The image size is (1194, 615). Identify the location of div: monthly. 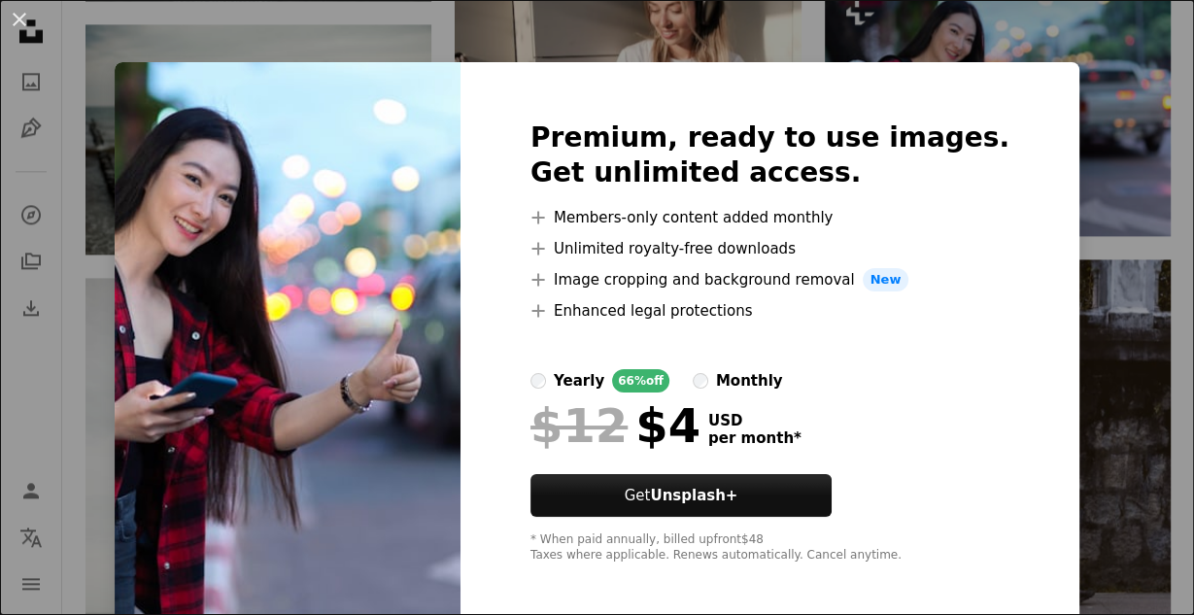
(749, 381).